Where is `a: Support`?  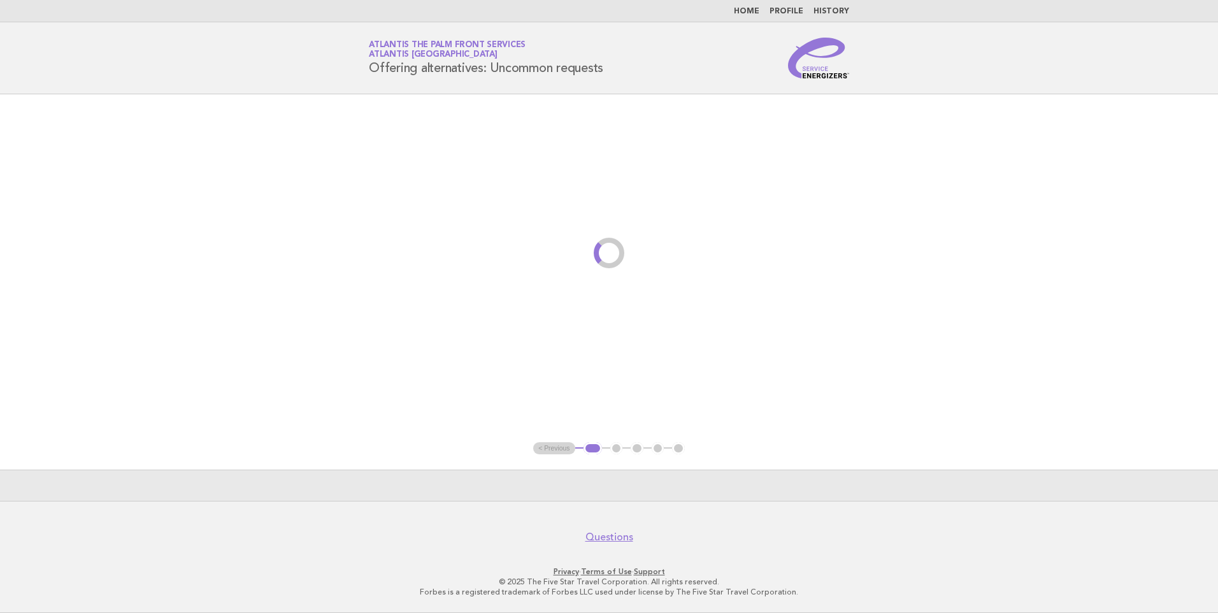 a: Support is located at coordinates (649, 571).